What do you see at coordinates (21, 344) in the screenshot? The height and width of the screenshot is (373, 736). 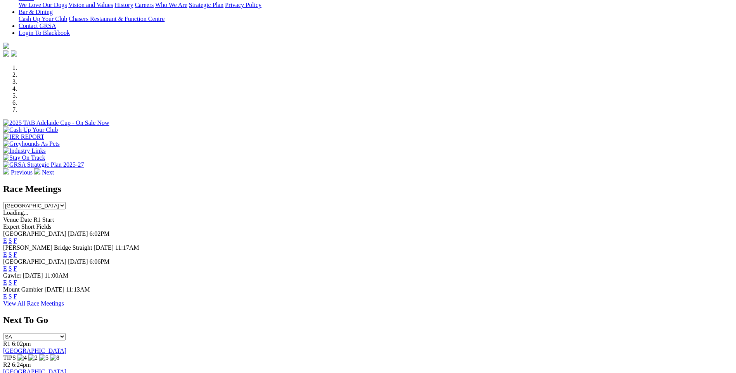 I see `span: 6:02pm` at bounding box center [21, 344].